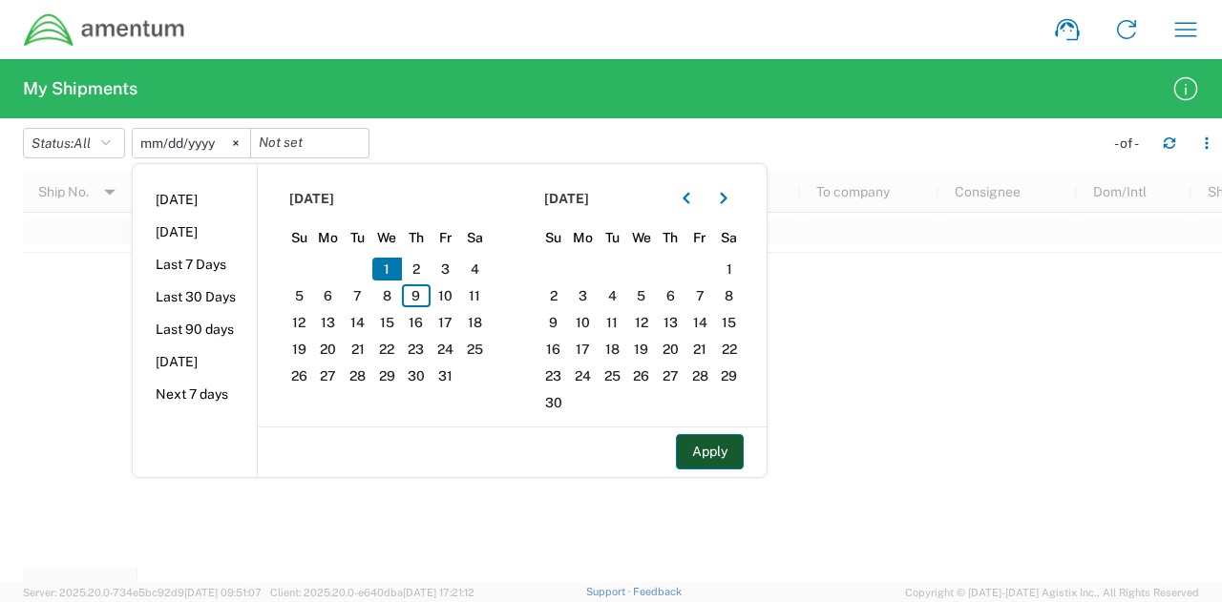  What do you see at coordinates (195, 394) in the screenshot?
I see `li: Next 7 days` at bounding box center [195, 394].